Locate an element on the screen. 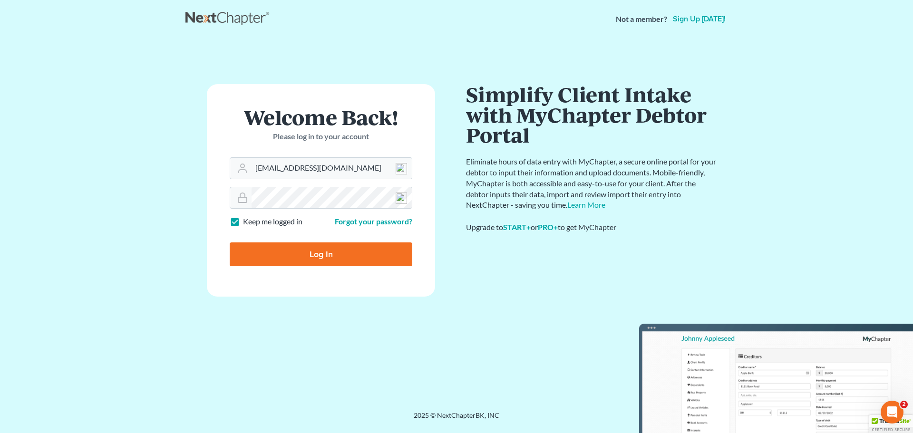  a: Forgot your password? is located at coordinates (373, 221).